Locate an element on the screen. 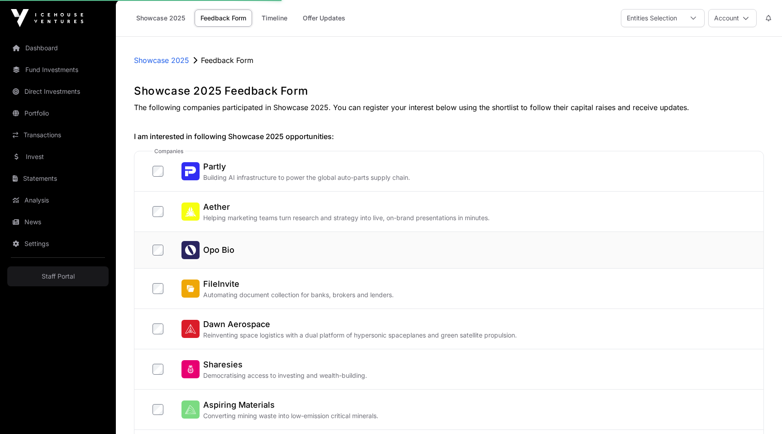 The image size is (782, 434). a: Timeline is located at coordinates (274, 18).